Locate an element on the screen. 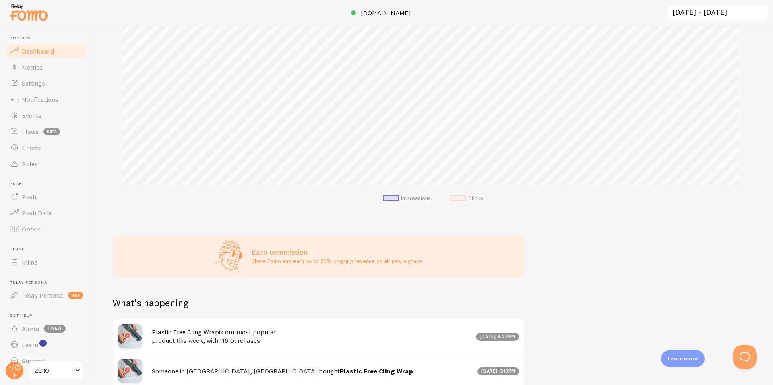 The image size is (773, 385). li: Clicks is located at coordinates (467, 198).